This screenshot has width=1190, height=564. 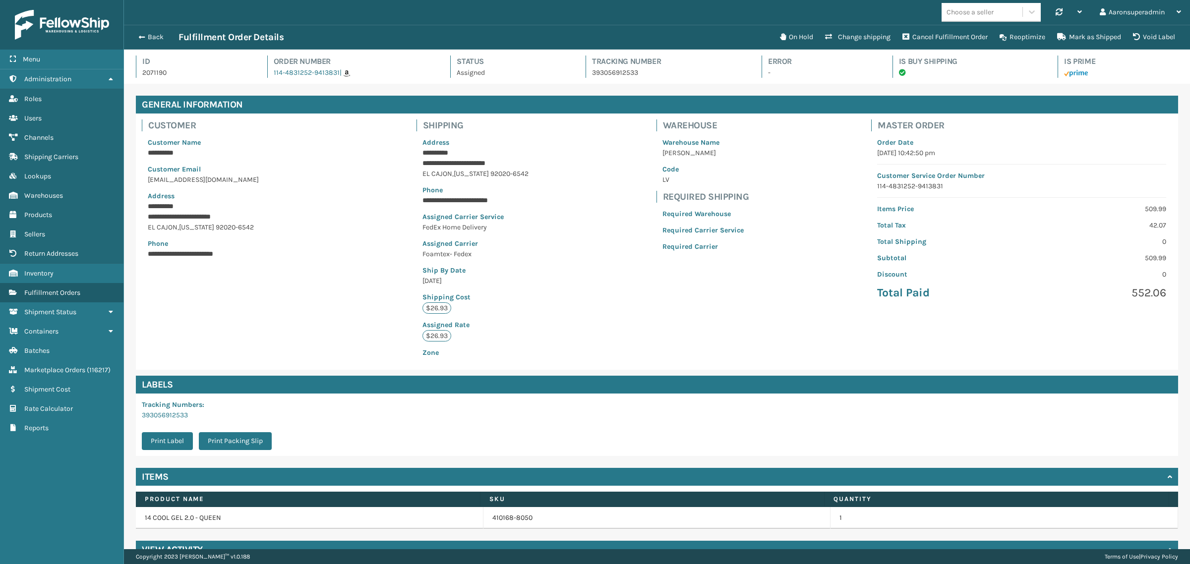 What do you see at coordinates (47, 389) in the screenshot?
I see `span: Shipment Cost` at bounding box center [47, 389].